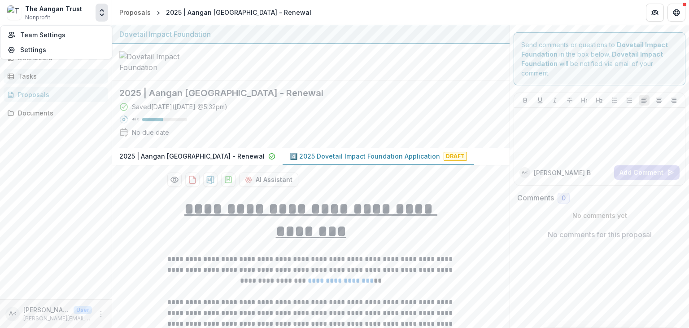 Image resolution: width=689 pixels, height=328 pixels. I want to click on button: Partners, so click(655, 13).